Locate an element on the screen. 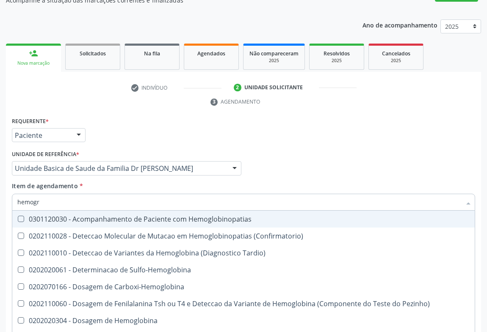  div: Unidade solicitante is located at coordinates (273, 88).